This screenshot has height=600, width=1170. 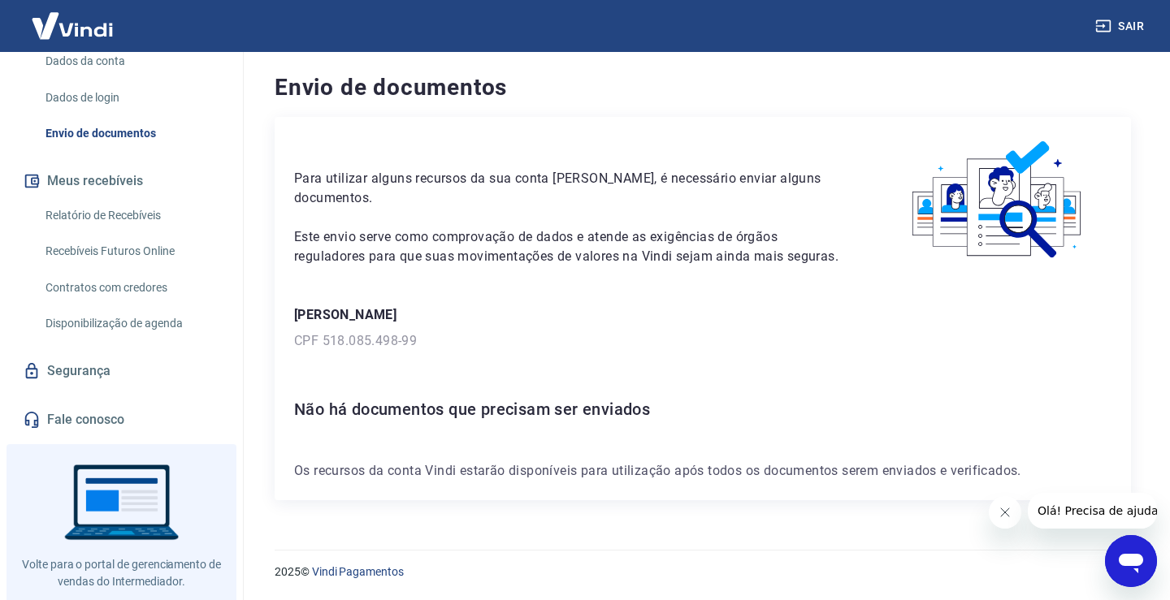 What do you see at coordinates (703, 471) in the screenshot?
I see `p: Os recursos da conta Vindi estarão disponíveis para utilização após todos os documentos serem env...` at bounding box center [703, 471].